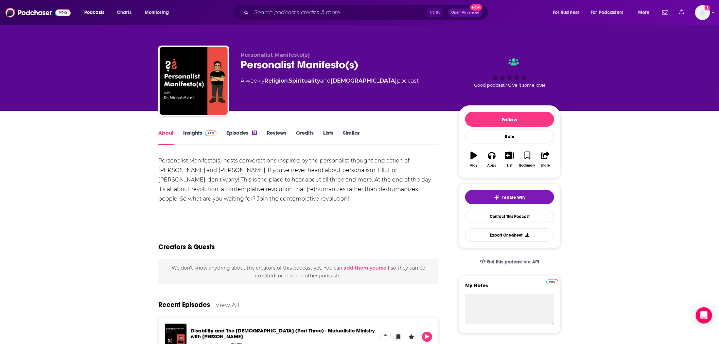 The height and width of the screenshot is (344, 719). What do you see at coordinates (465, 13) in the screenshot?
I see `button: Open AdvancedNew` at bounding box center [465, 13].